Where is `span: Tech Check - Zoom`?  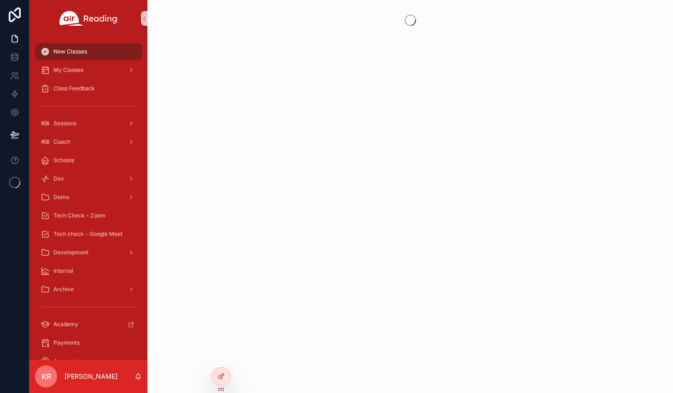 span: Tech Check - Zoom is located at coordinates (79, 215).